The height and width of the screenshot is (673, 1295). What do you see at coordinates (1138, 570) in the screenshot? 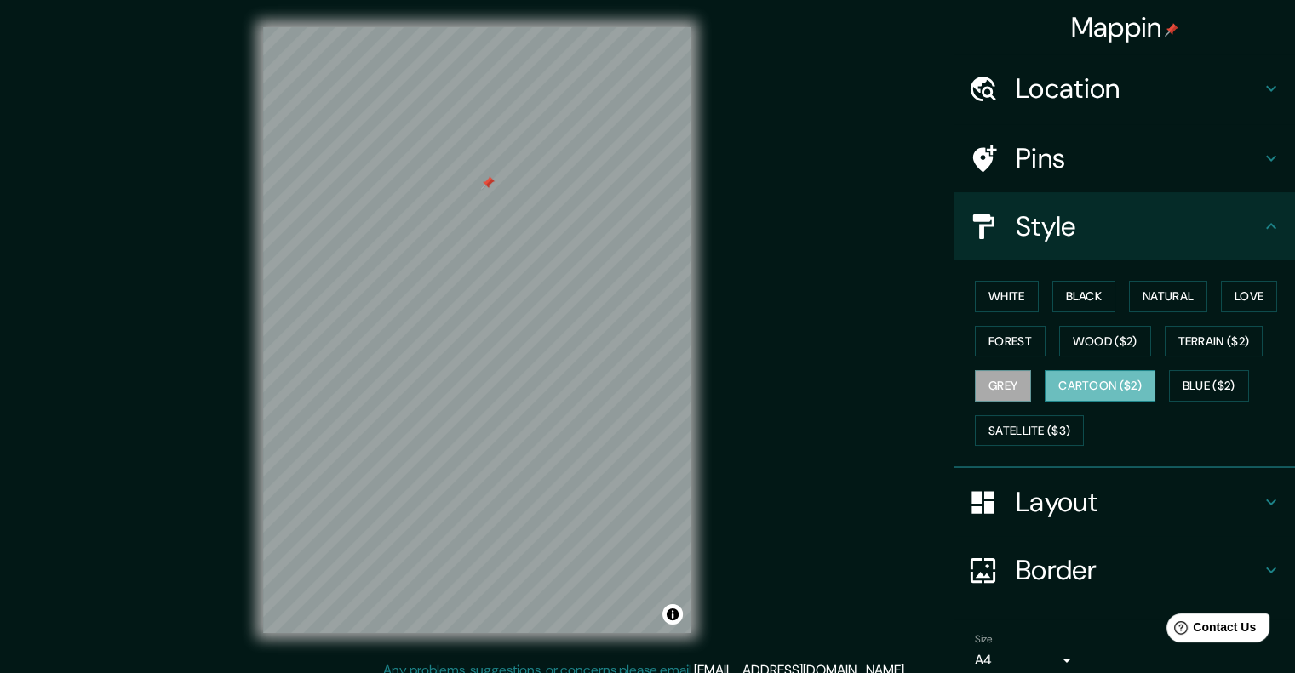
I see `h4: Border` at bounding box center [1138, 570].